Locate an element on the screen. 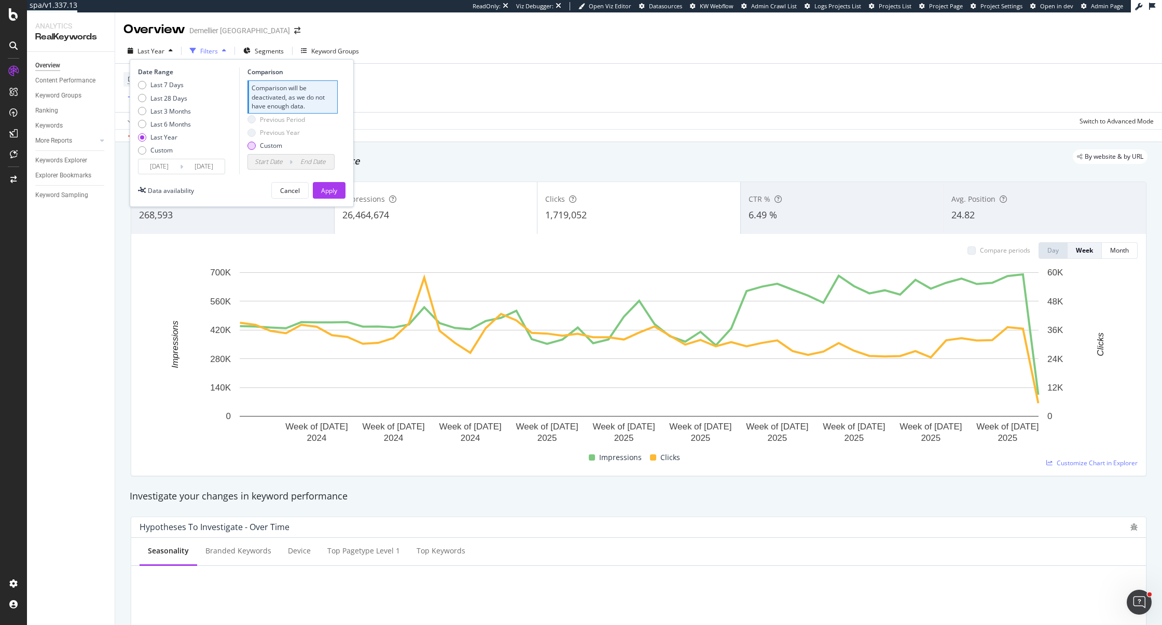 This screenshot has width=1162, height=625. text: 700K is located at coordinates (220, 272).